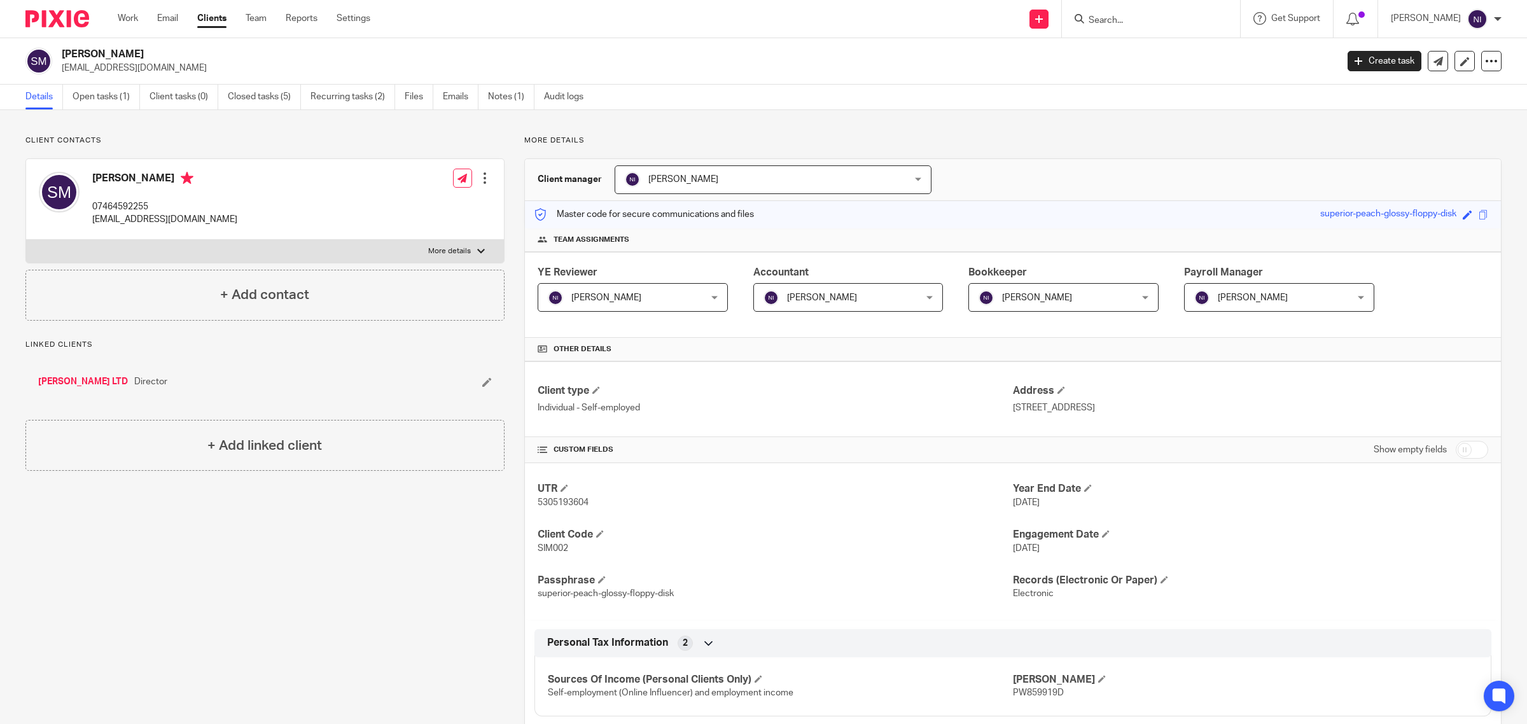 The image size is (1527, 724). Describe the element at coordinates (1410, 450) in the screenshot. I see `label: Show empty fields` at that location.